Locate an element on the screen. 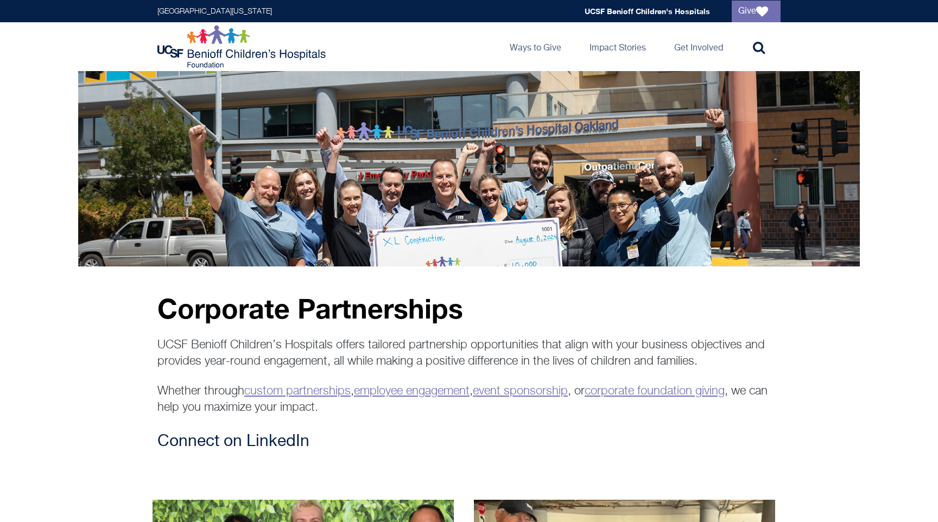 This screenshot has width=938, height=522. a: corporate foundation giving is located at coordinates (655, 391).